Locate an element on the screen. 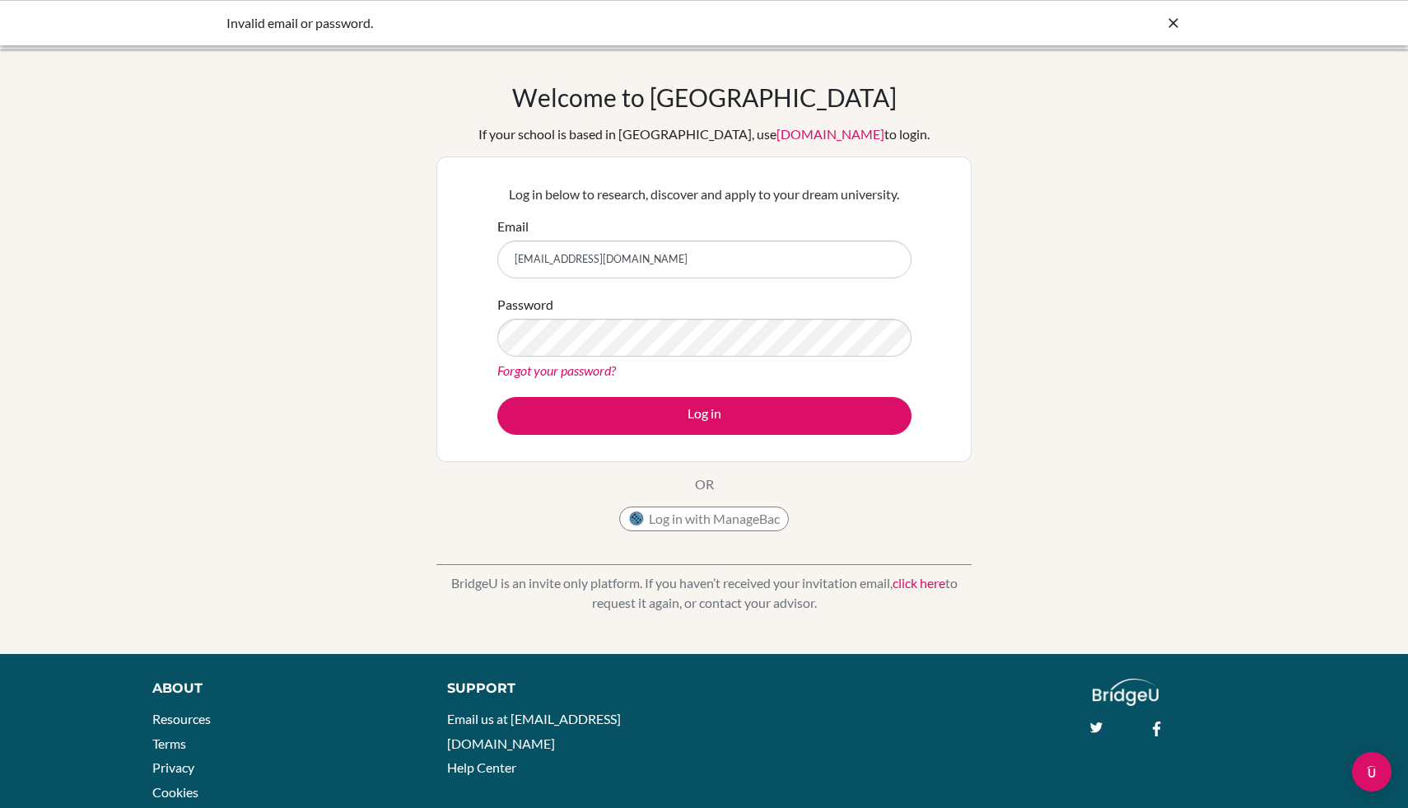 This screenshot has height=808, width=1408. a: Terms is located at coordinates (169, 743).